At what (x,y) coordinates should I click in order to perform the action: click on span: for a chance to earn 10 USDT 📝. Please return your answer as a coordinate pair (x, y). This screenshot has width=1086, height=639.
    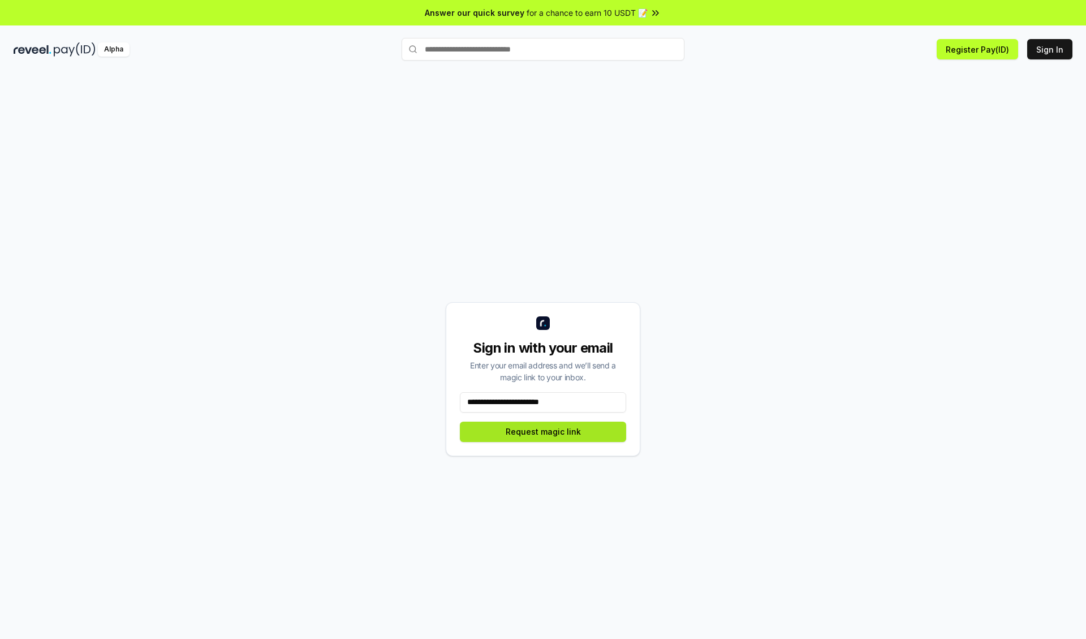
    Looking at the image, I should click on (587, 12).